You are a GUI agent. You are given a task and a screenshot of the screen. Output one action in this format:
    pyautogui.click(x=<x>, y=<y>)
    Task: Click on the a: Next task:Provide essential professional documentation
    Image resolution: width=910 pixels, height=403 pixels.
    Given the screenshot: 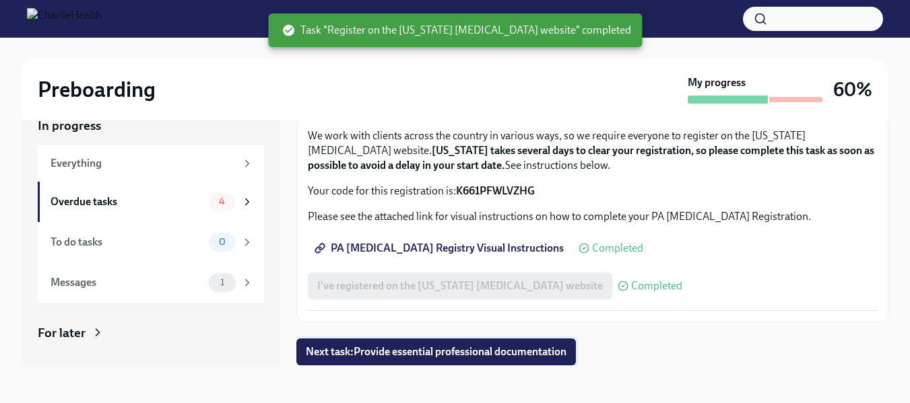 What is the action you would take?
    pyautogui.click(x=436, y=352)
    